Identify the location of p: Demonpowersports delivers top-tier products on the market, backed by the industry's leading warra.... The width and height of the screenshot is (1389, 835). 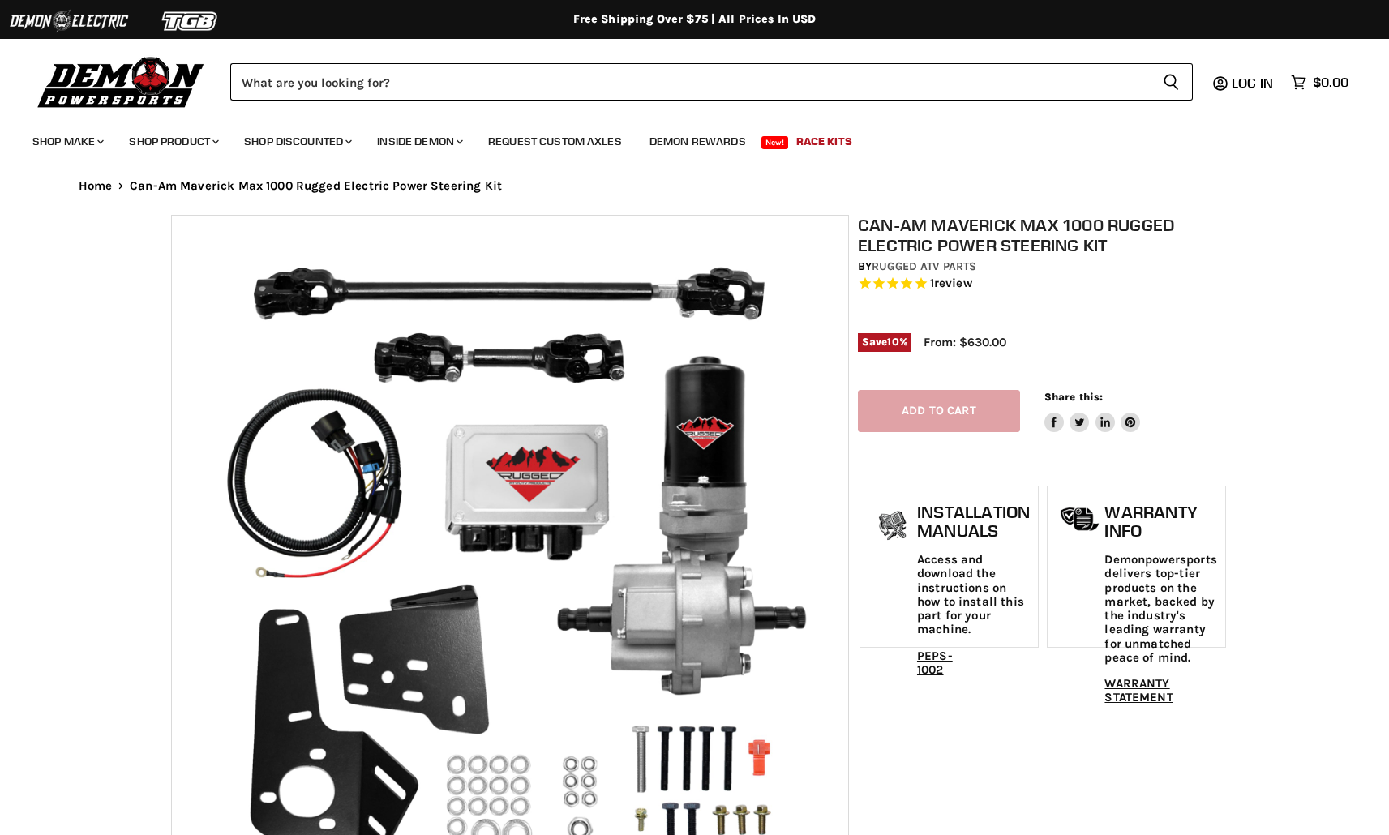
(1160, 609).